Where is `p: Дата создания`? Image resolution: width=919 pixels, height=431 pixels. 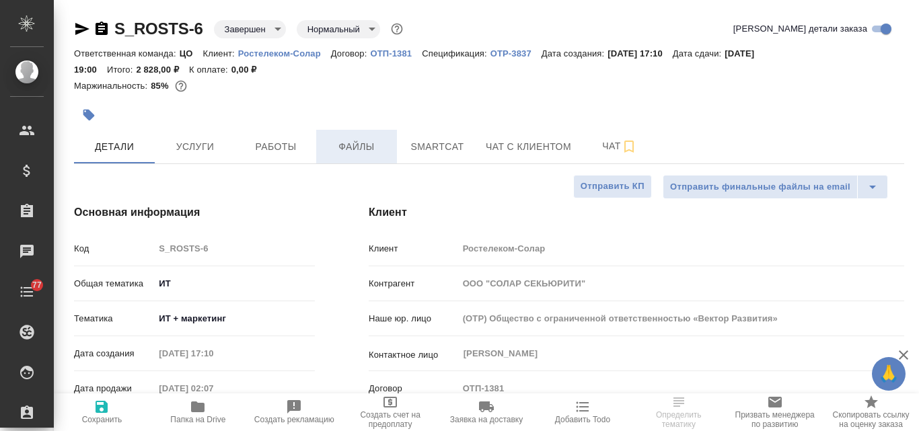
p: Дата создания is located at coordinates (114, 354).